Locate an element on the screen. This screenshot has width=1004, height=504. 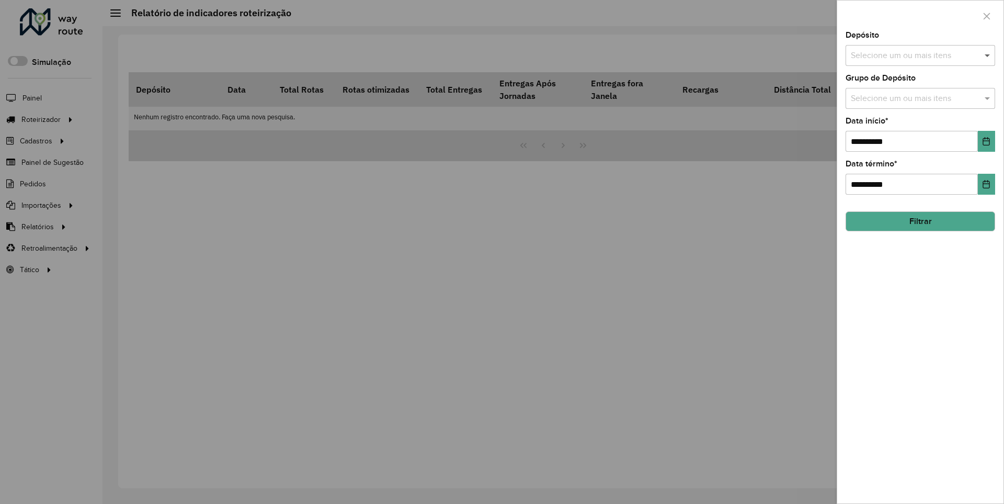
button: Filtrar is located at coordinates (920, 221).